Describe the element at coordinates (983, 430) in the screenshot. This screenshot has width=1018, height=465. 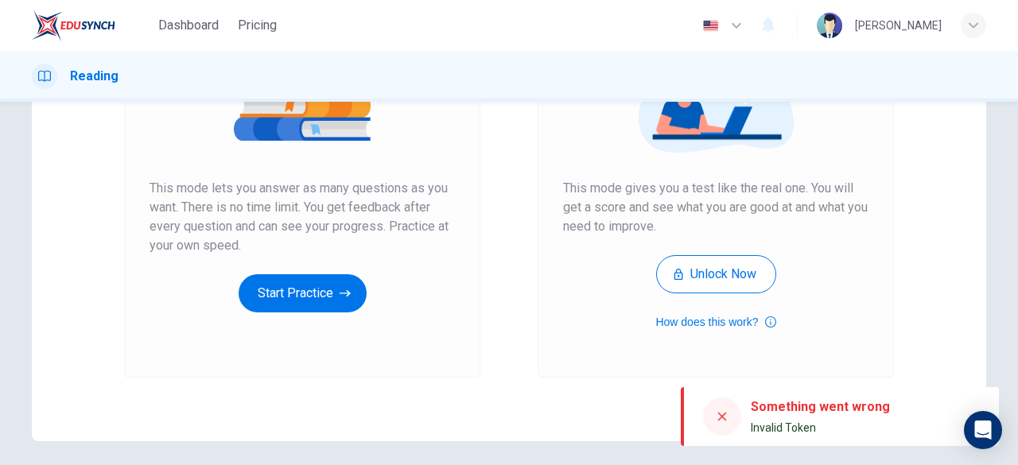
I see `div: Open Intercom Messenger` at that location.